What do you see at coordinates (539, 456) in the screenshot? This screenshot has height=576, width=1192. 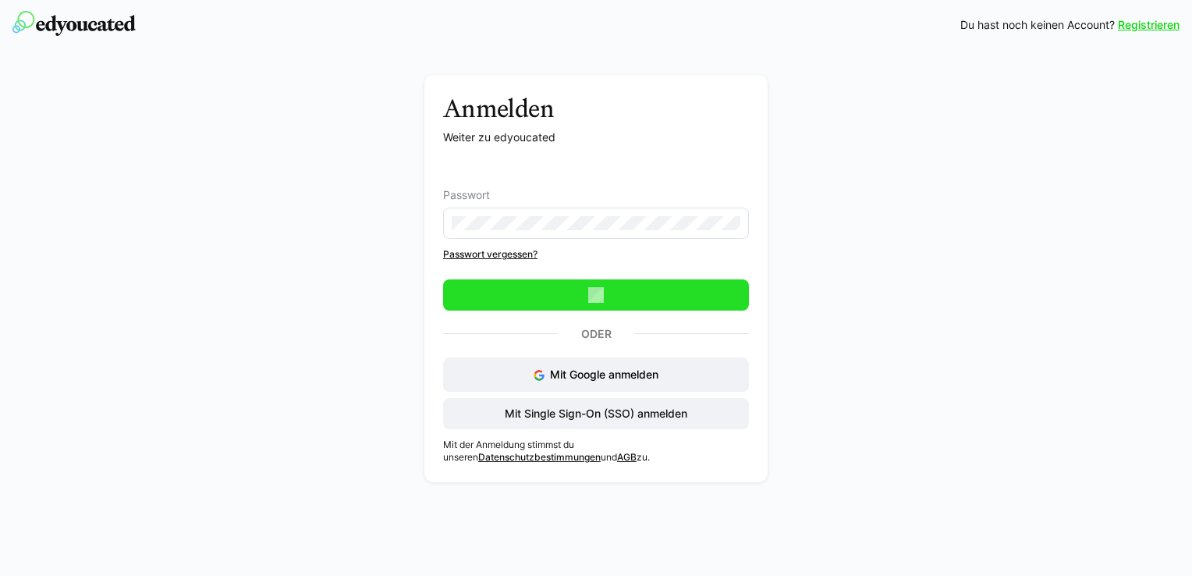 I see `a: Datenschutzbestimmungen` at bounding box center [539, 456].